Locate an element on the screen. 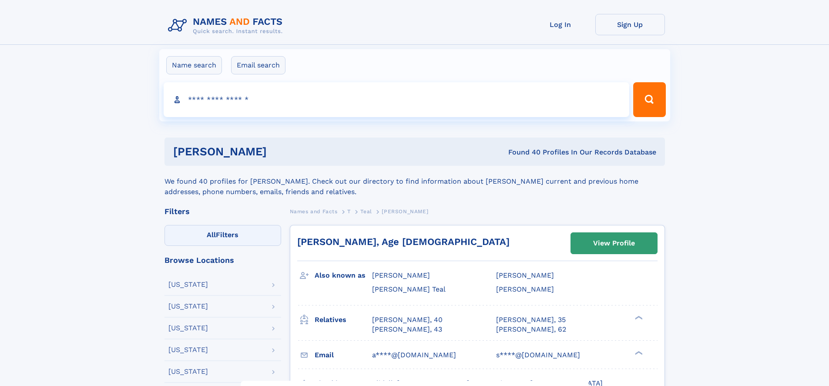 The image size is (829, 386). a: T is located at coordinates (349, 211).